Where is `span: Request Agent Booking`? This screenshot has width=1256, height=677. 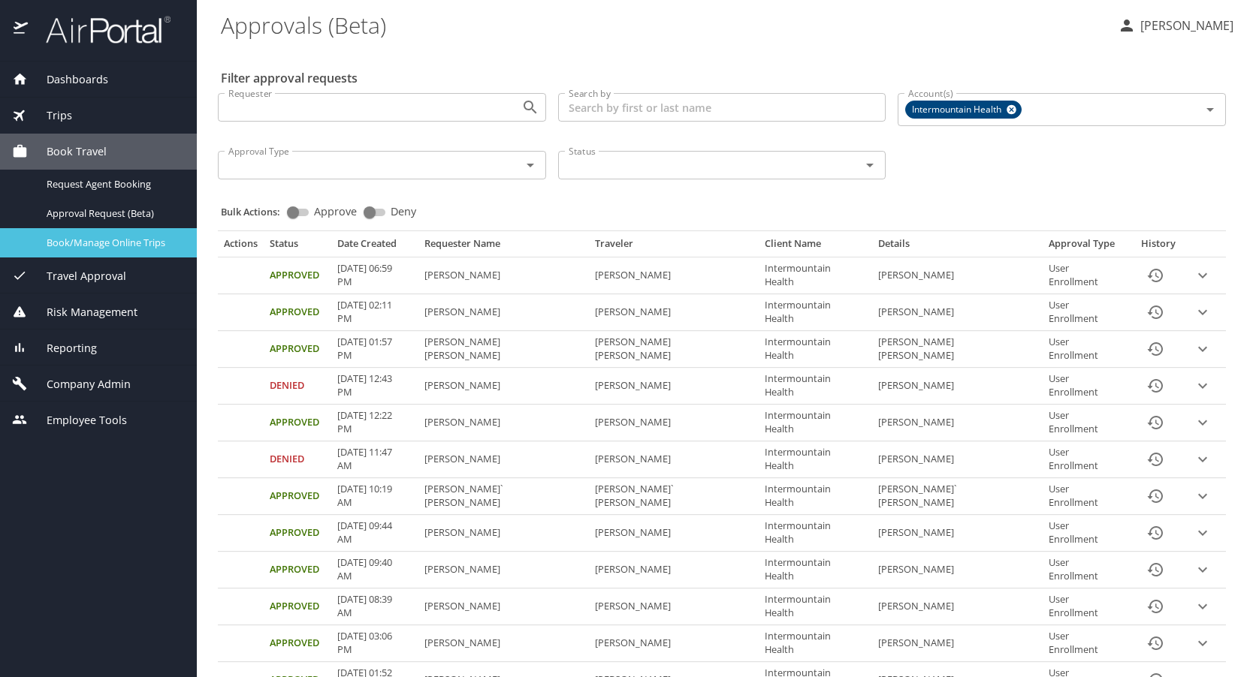
span: Request Agent Booking is located at coordinates (113, 184).